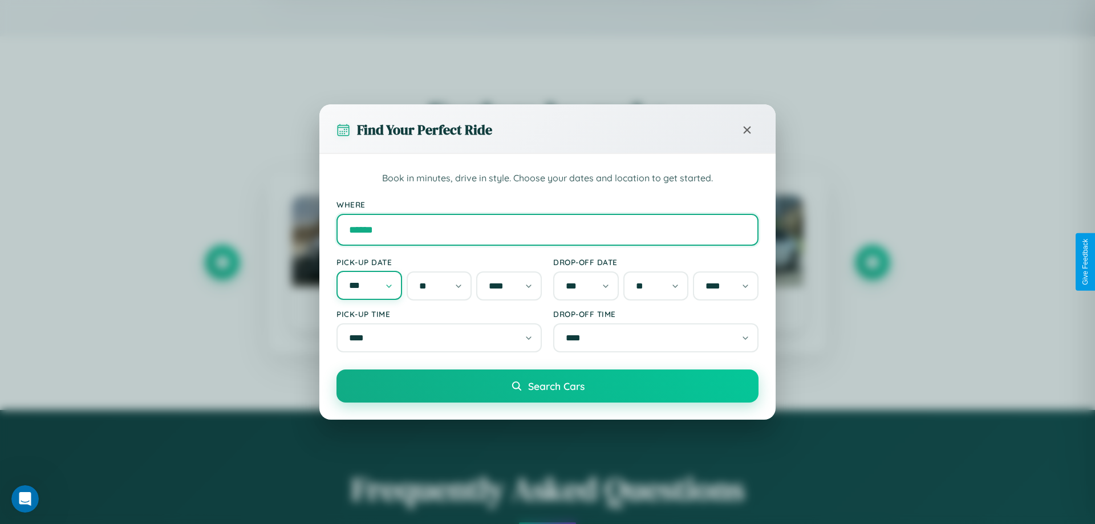 Image resolution: width=1095 pixels, height=524 pixels. What do you see at coordinates (439, 314) in the screenshot?
I see `label: Pick-up Time` at bounding box center [439, 314].